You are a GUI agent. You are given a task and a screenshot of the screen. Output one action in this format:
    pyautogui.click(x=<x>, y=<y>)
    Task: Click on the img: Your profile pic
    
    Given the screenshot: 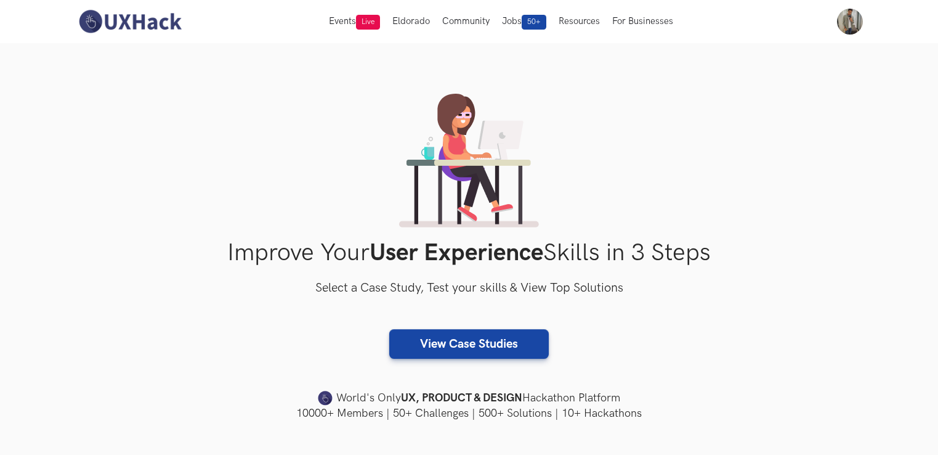 What is the action you would take?
    pyautogui.click(x=850, y=22)
    